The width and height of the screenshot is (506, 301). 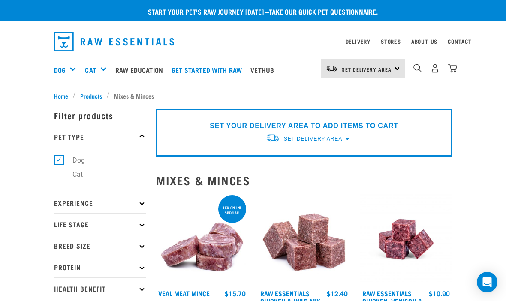 I want to click on p: Protein, so click(x=100, y=267).